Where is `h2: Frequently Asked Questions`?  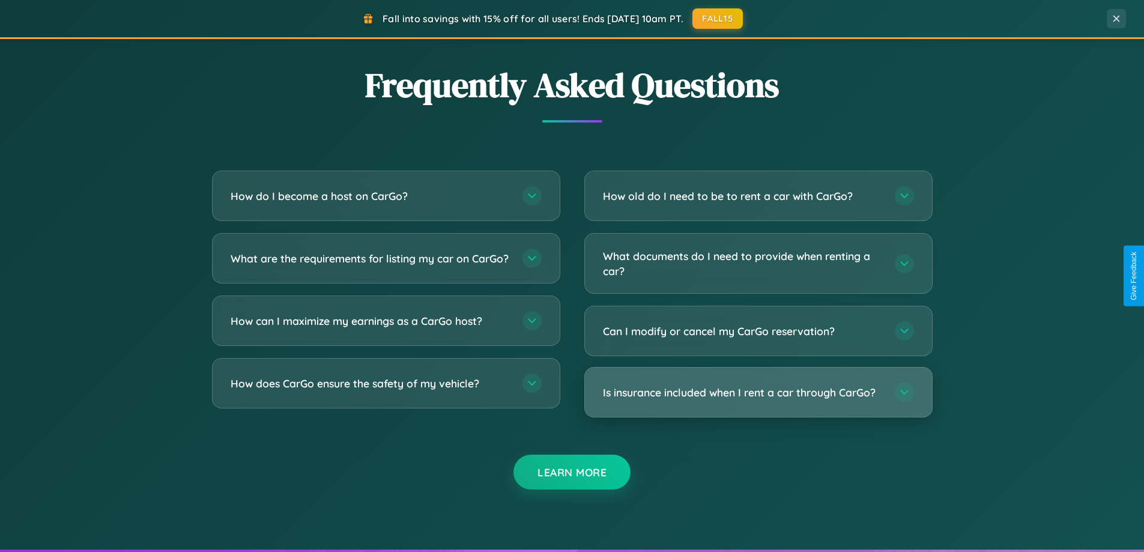 h2: Frequently Asked Questions is located at coordinates (573, 85).